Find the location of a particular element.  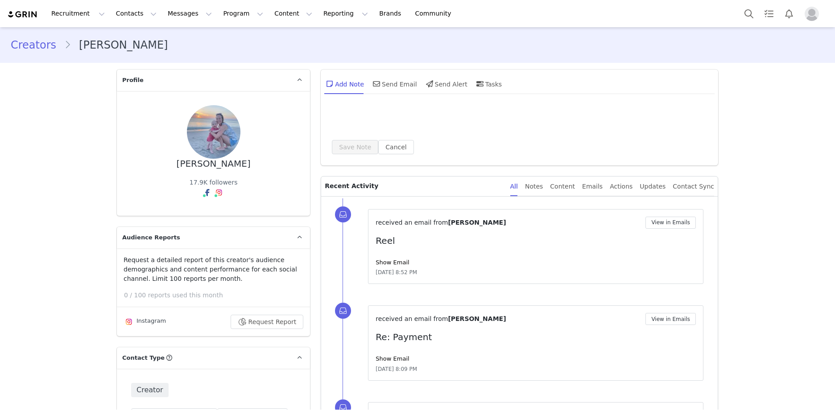

div: Tasks is located at coordinates (488, 84).